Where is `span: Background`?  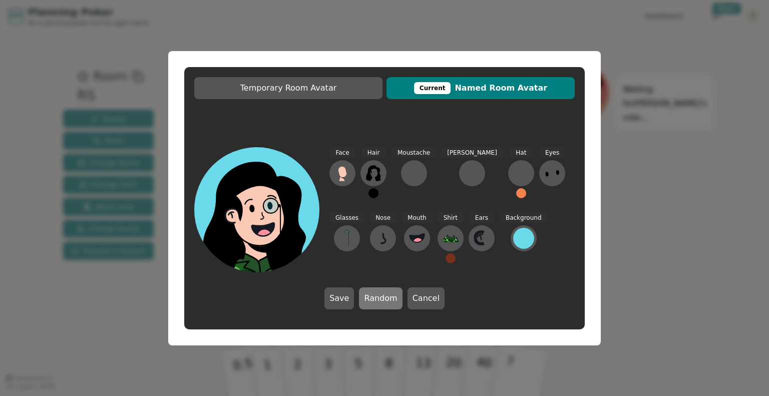 span: Background is located at coordinates (523, 218).